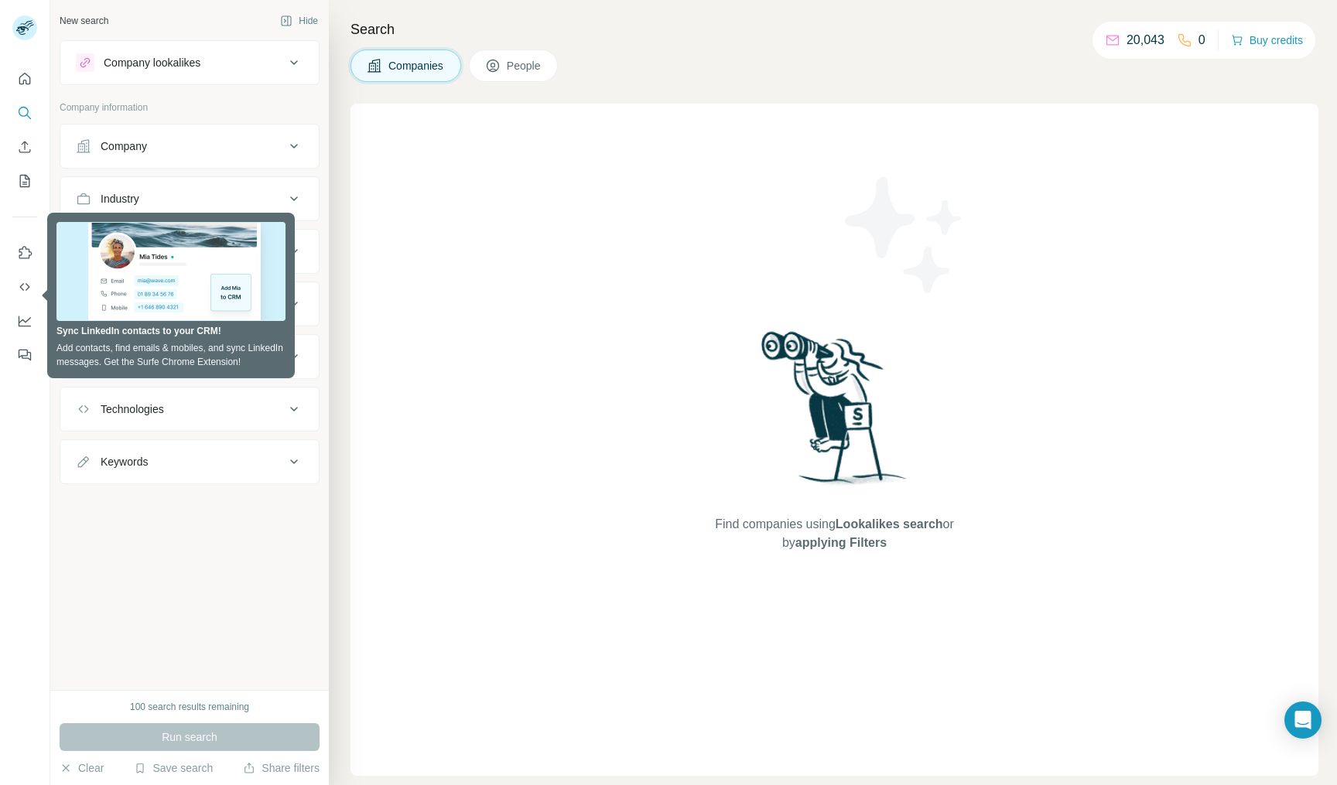  I want to click on div: Open Intercom Messenger, so click(1303, 720).